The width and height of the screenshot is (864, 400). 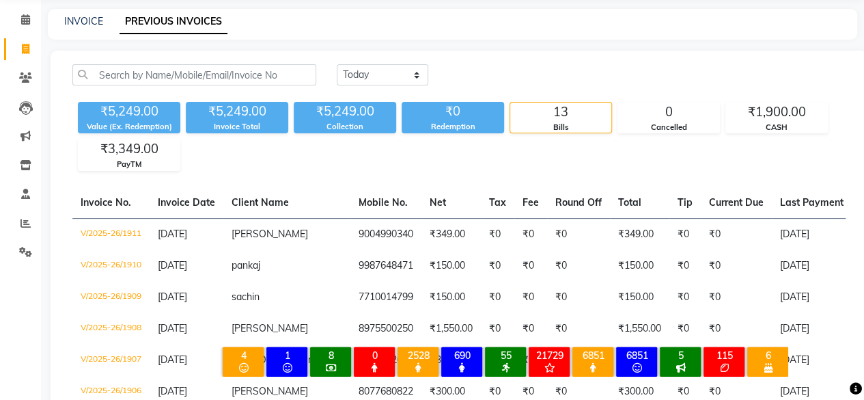 What do you see at coordinates (680, 355) in the screenshot?
I see `div: 5` at bounding box center [680, 355].